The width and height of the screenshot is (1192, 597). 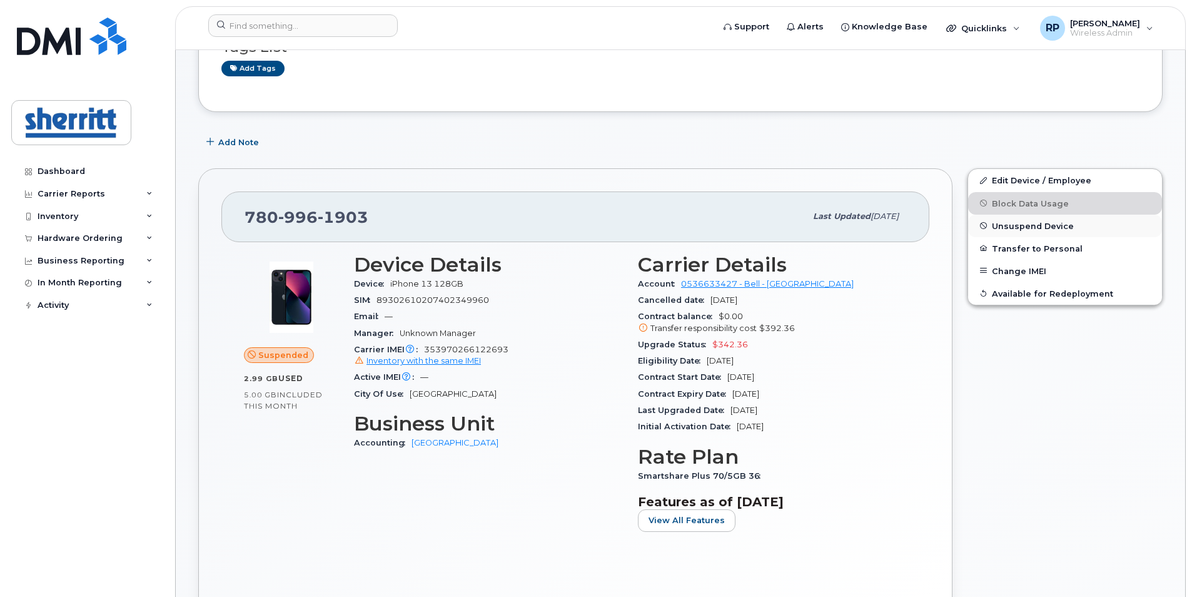 What do you see at coordinates (687, 520) in the screenshot?
I see `button: View All Features` at bounding box center [687, 520].